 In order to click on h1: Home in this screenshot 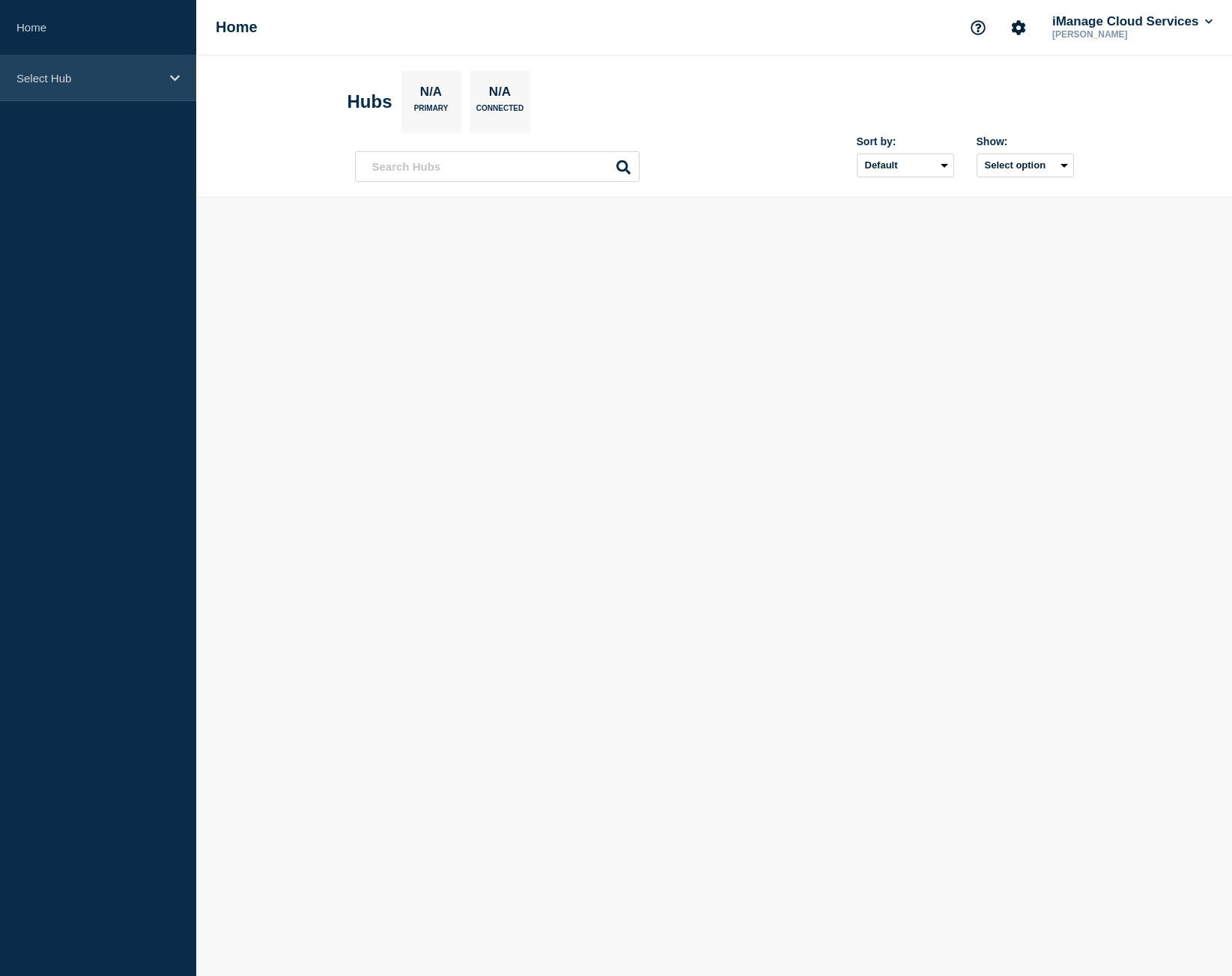, I will do `click(236, 27)`.